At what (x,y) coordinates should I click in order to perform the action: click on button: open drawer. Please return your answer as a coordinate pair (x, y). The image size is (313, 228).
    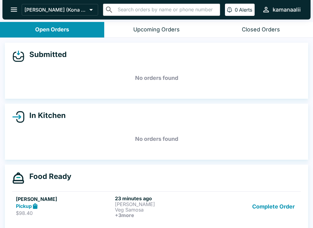
    Looking at the image, I should click on (14, 9).